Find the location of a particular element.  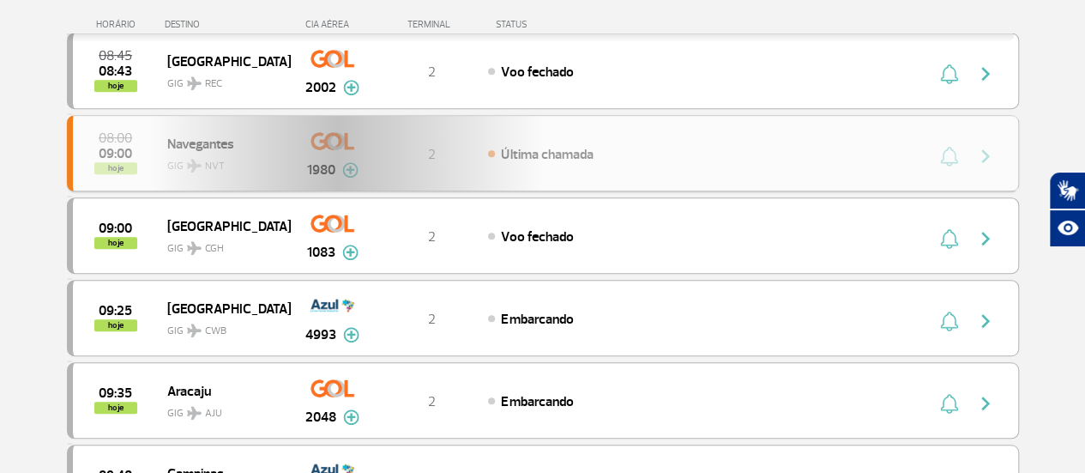

span: 2025-10-01 08:43:22 is located at coordinates (115, 71).